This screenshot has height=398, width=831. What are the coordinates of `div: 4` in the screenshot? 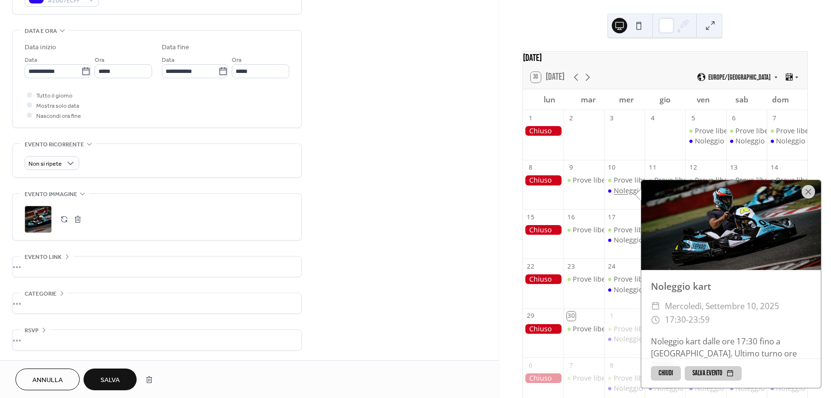 It's located at (653, 118).